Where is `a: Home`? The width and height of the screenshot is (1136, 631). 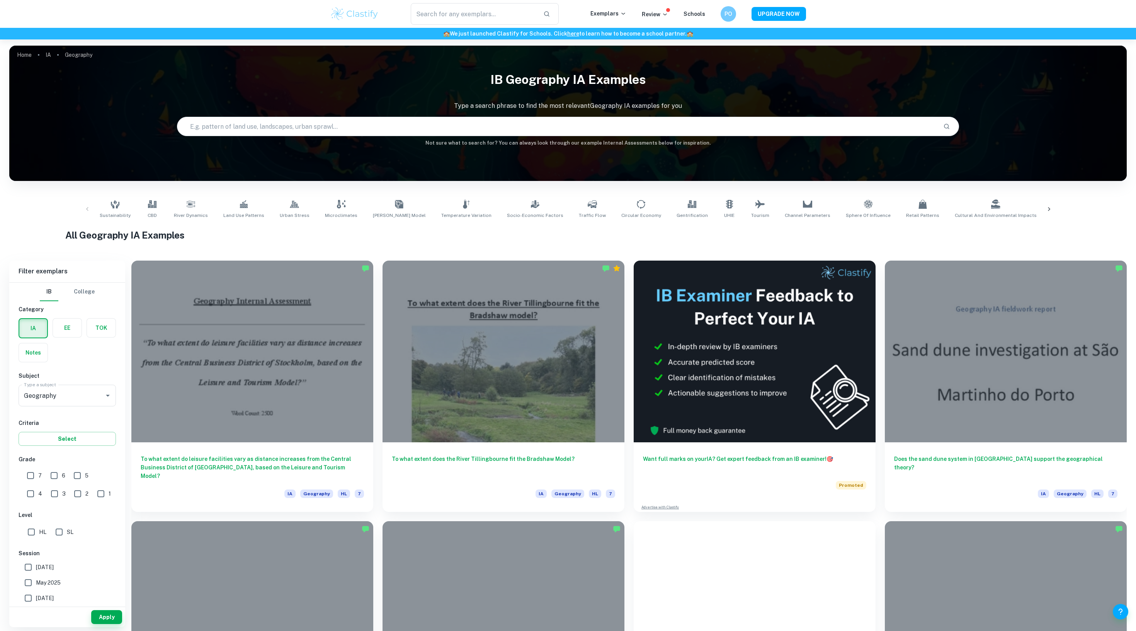 a: Home is located at coordinates (24, 55).